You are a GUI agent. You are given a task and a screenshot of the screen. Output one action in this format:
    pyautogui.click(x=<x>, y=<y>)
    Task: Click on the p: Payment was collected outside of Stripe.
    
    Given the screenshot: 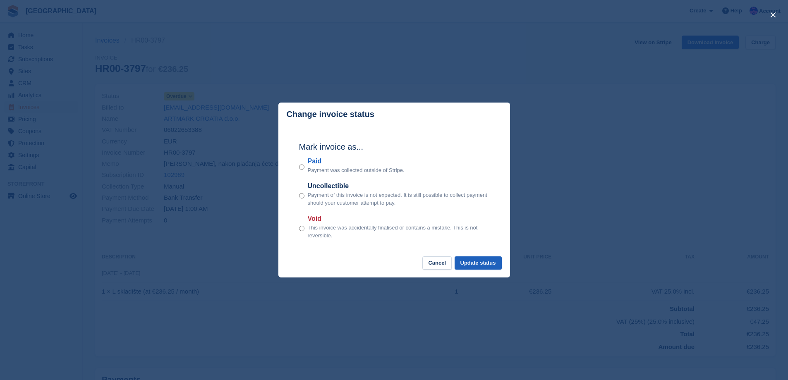 What is the action you would take?
    pyautogui.click(x=356, y=170)
    